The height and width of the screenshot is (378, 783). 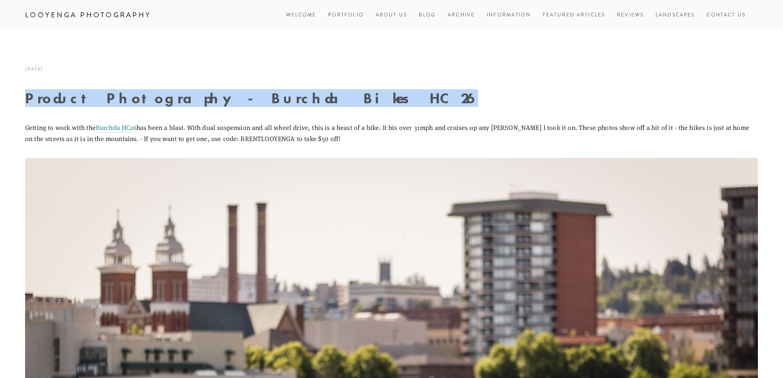 What do you see at coordinates (346, 15) in the screenshot?
I see `a: Portfolio` at bounding box center [346, 15].